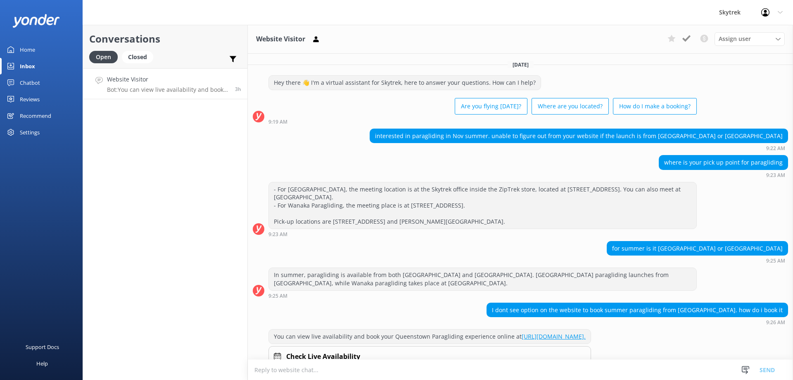  I want to click on a: Closed, so click(140, 57).